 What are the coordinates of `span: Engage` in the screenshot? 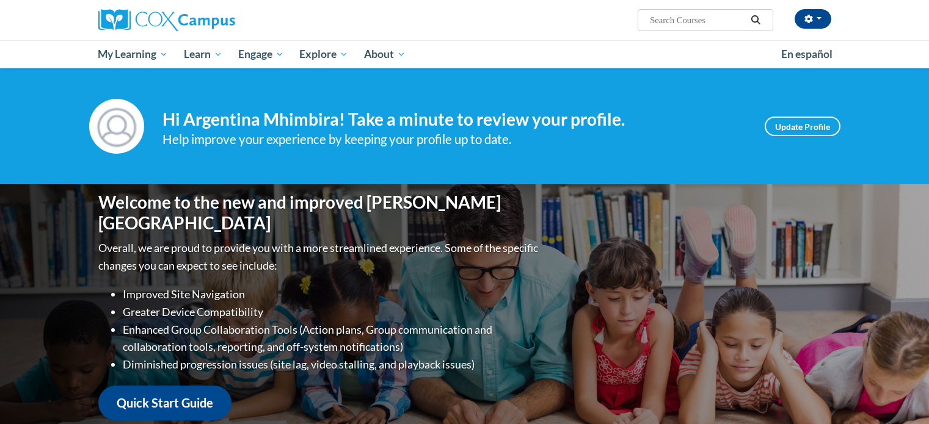 It's located at (261, 54).